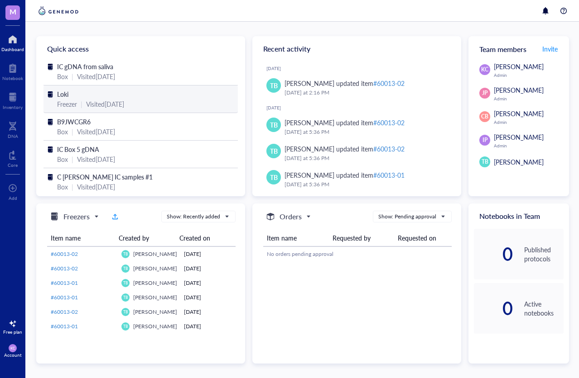  I want to click on div: Free plan, so click(13, 332).